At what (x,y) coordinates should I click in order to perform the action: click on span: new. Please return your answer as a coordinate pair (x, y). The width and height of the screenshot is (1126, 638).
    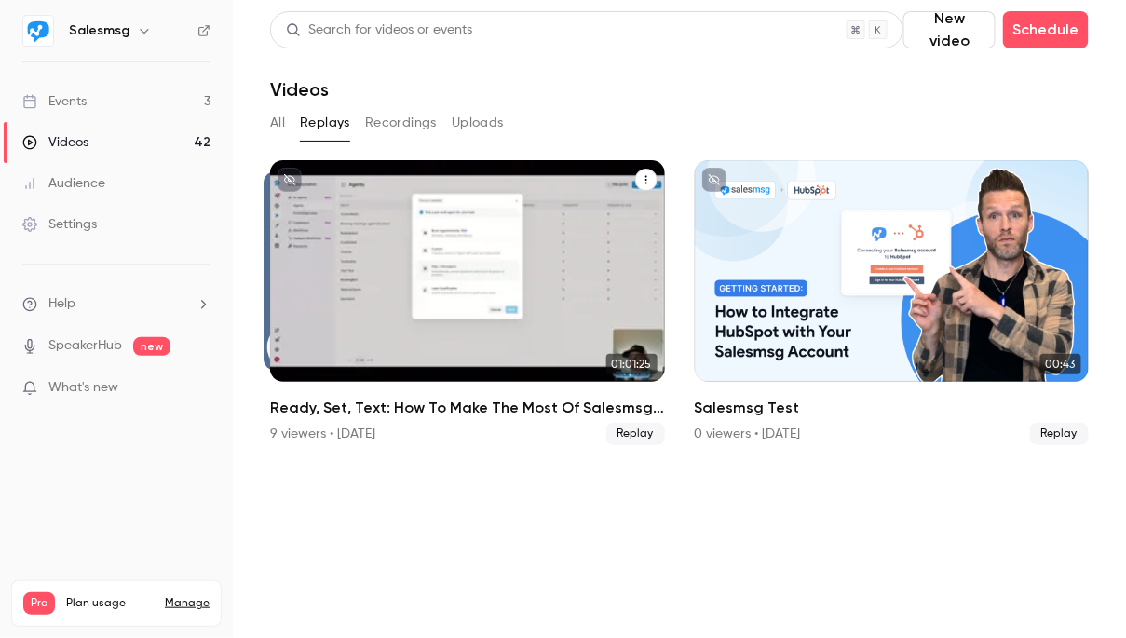
    Looking at the image, I should click on (152, 346).